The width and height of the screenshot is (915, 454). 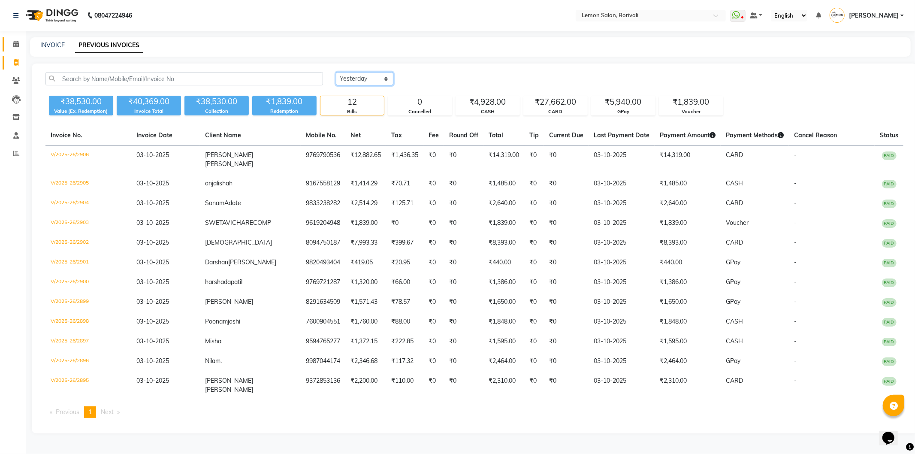 What do you see at coordinates (88, 243) in the screenshot?
I see `td: V/2025-26/2902` at bounding box center [88, 243].